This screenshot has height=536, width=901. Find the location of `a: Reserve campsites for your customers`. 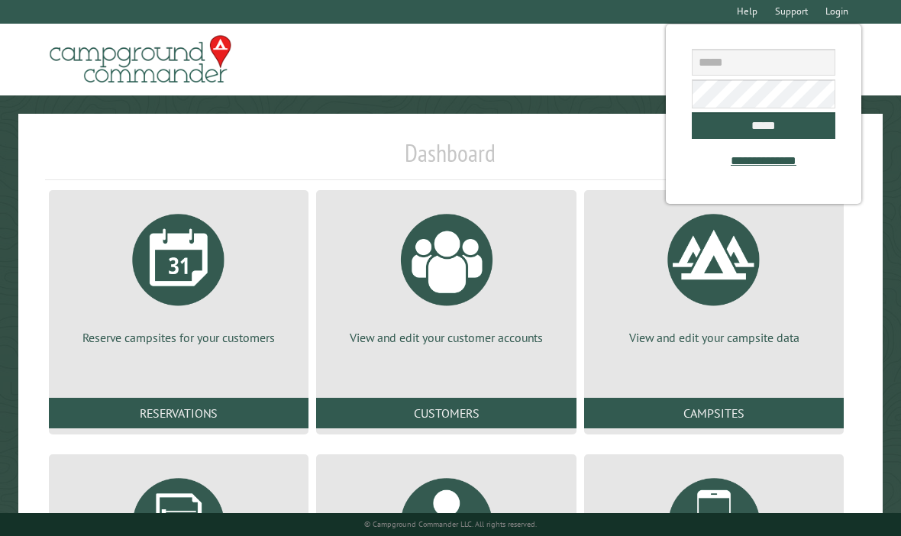

a: Reserve campsites for your customers is located at coordinates (179, 274).